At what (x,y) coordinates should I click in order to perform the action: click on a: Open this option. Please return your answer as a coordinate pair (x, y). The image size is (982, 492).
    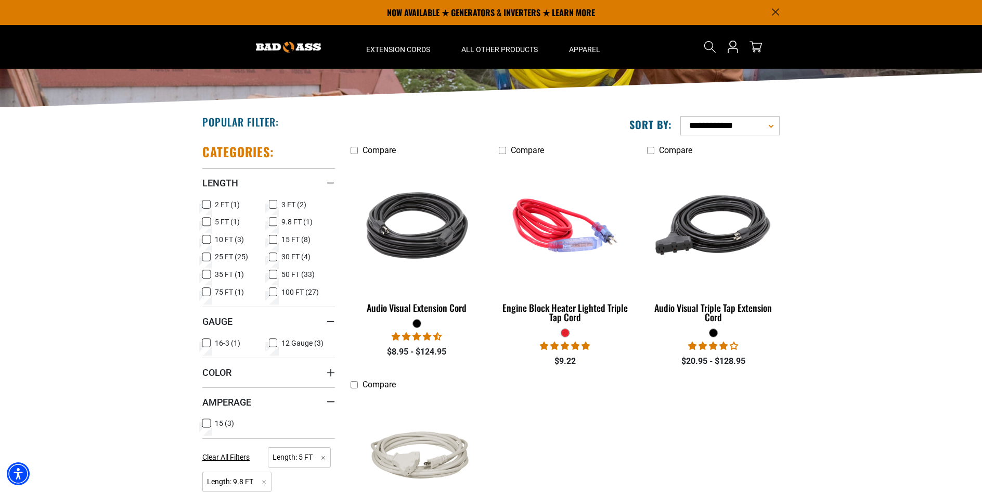
    Looking at the image, I should click on (733, 47).